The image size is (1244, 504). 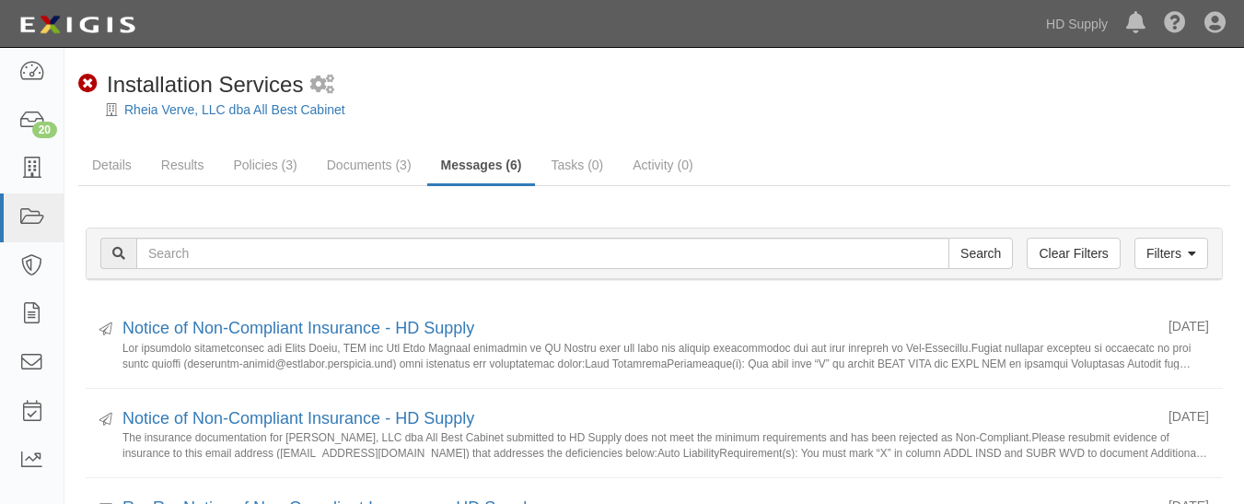 What do you see at coordinates (1175, 24) in the screenshot?
I see `i: Help Center - Complianz` at bounding box center [1175, 24].